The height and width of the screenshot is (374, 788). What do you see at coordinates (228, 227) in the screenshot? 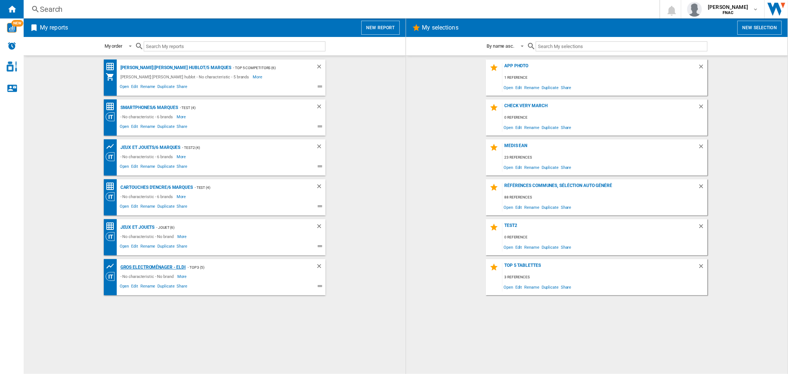
I see `div: - Jouet (6)` at bounding box center [228, 227].